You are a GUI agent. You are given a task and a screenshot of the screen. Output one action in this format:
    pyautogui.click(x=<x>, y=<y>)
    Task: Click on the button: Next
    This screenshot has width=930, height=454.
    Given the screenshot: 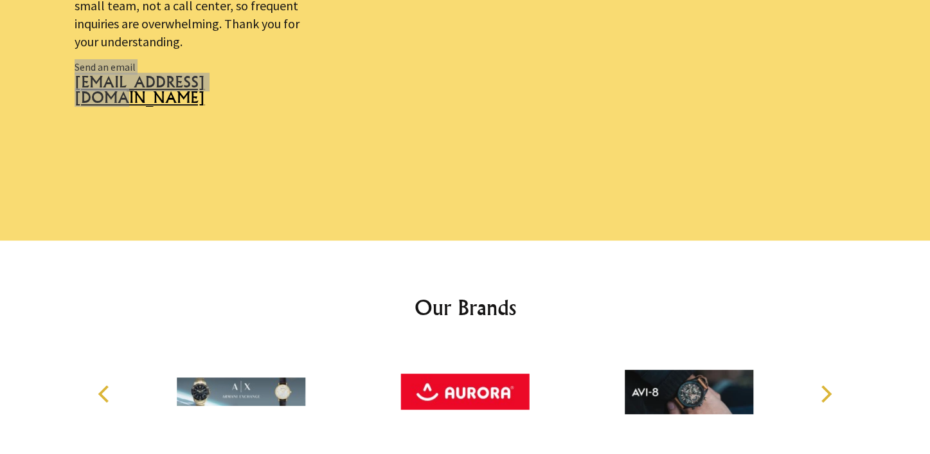 What is the action you would take?
    pyautogui.click(x=825, y=393)
    